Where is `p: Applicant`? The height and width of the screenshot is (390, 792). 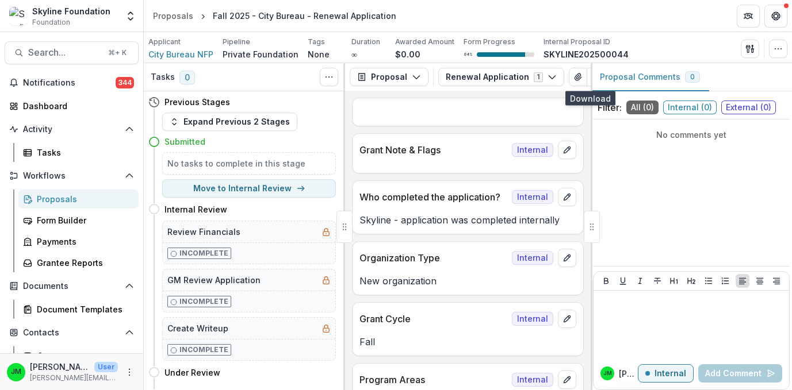
p: Applicant is located at coordinates (164, 42).